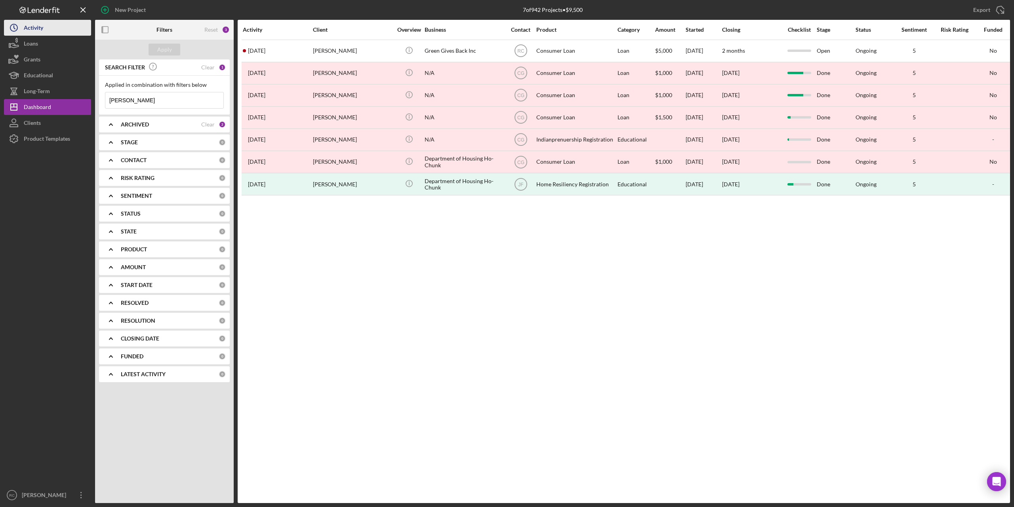 This screenshot has width=1014, height=507. What do you see at coordinates (125, 67) in the screenshot?
I see `b: SEARCH FILTER` at bounding box center [125, 67].